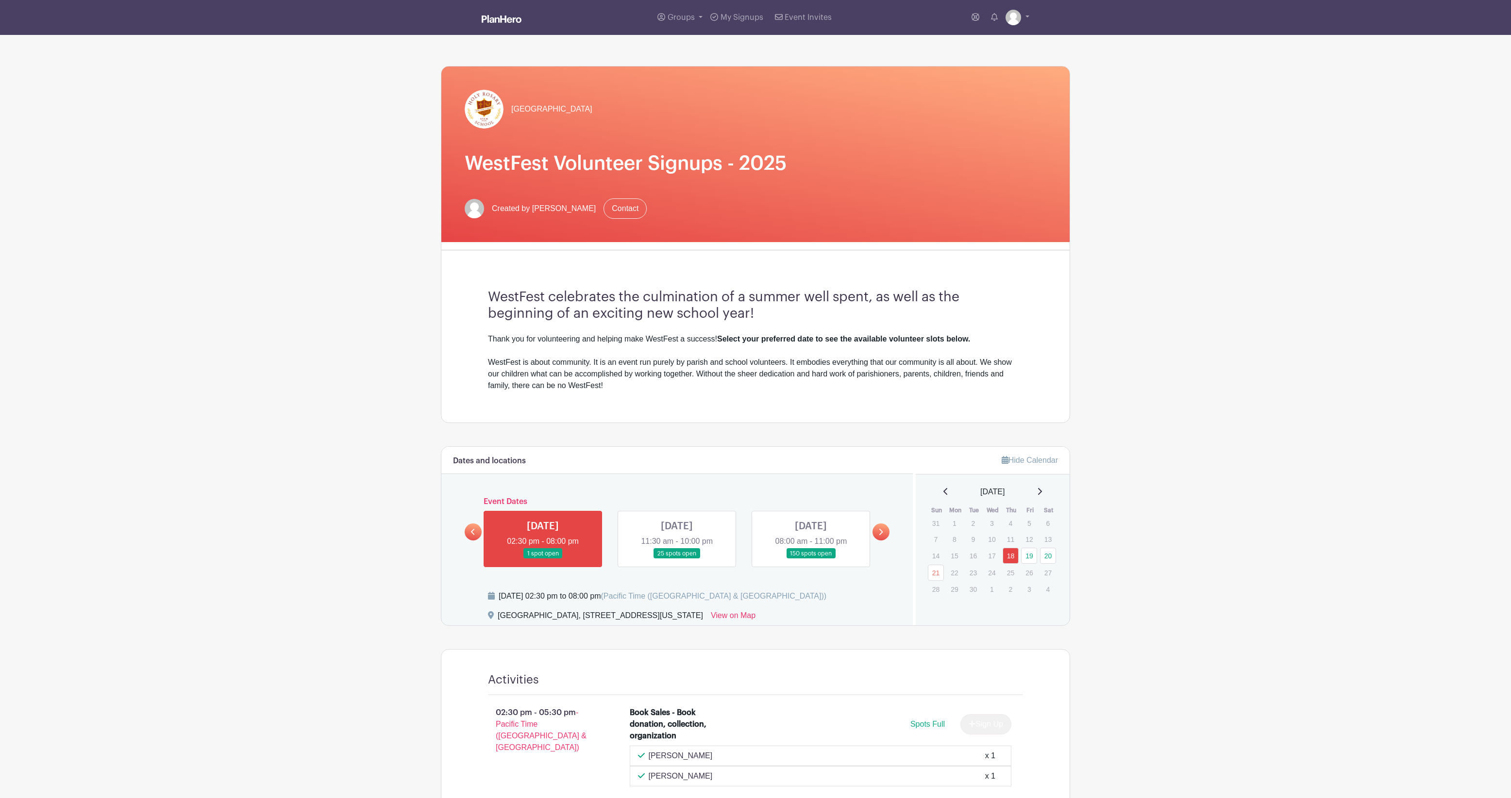 This screenshot has height=798, width=1511. What do you see at coordinates (755, 374) in the screenshot?
I see `div: WestFest is about community. It is an event run purely by parish and school volunteers. It embodi...` at bounding box center [755, 374].